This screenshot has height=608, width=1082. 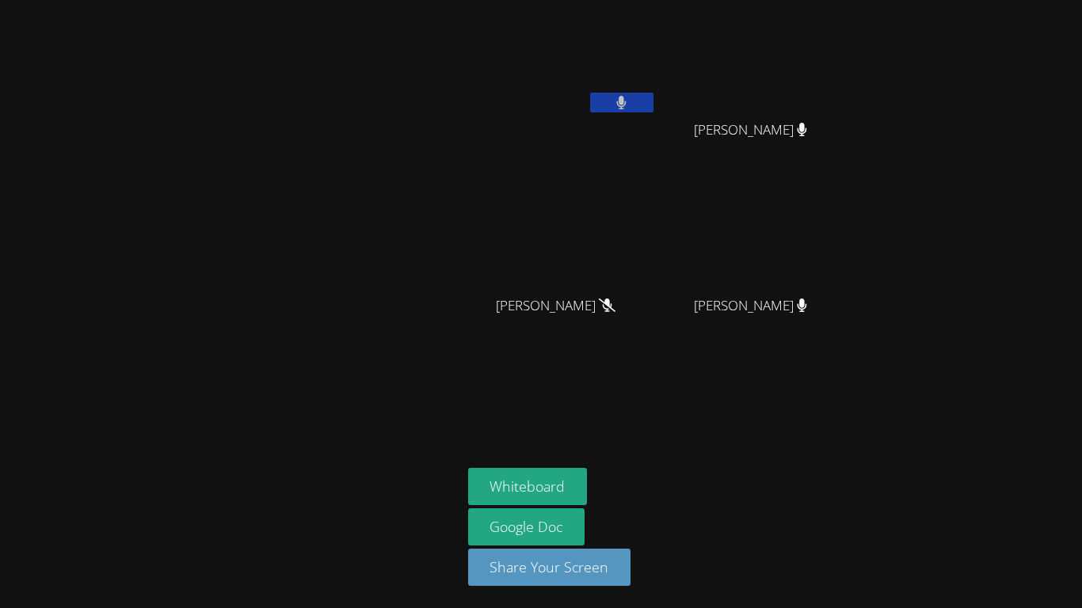 What do you see at coordinates (527, 527) in the screenshot?
I see `a: Google Doc` at bounding box center [527, 527].